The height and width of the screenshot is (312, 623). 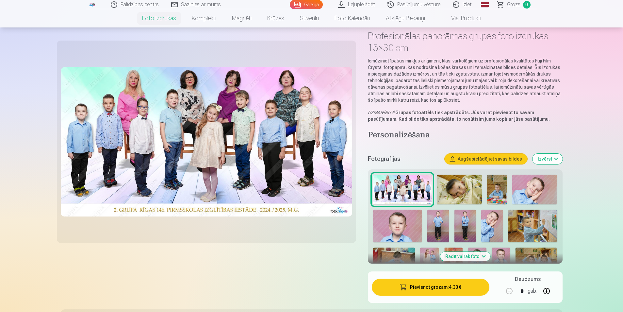 I want to click on p: Iemūžiniet īpašus mirkļus ar ģimeni, klasi vai kolēģiem uz profesionālas kvalitātes Fuji Film Cry..., so click(x=465, y=80).